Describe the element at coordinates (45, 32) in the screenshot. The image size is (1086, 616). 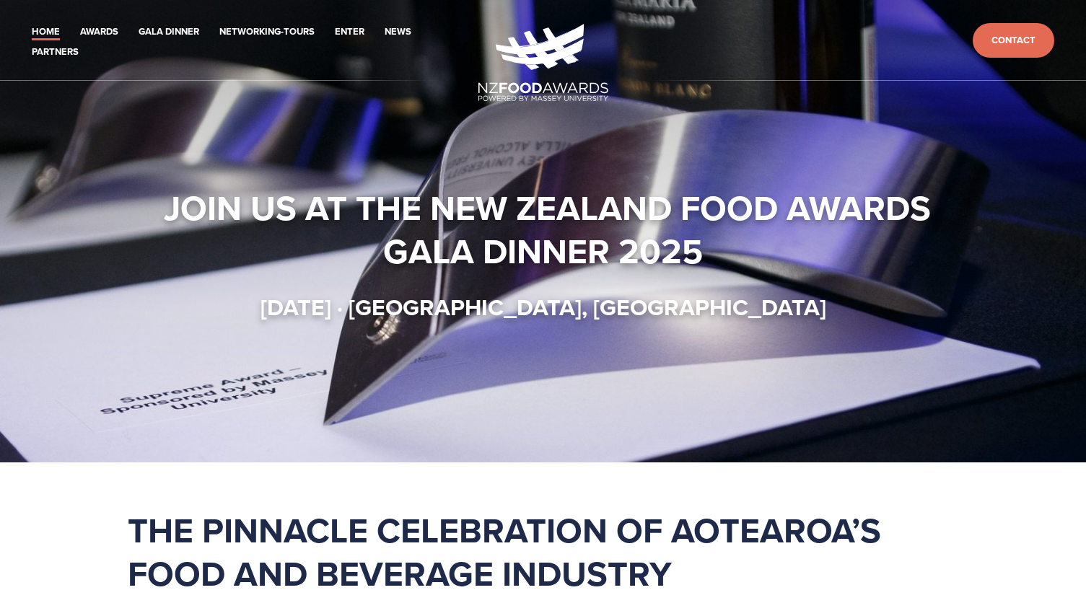
I see `a: Home` at that location.